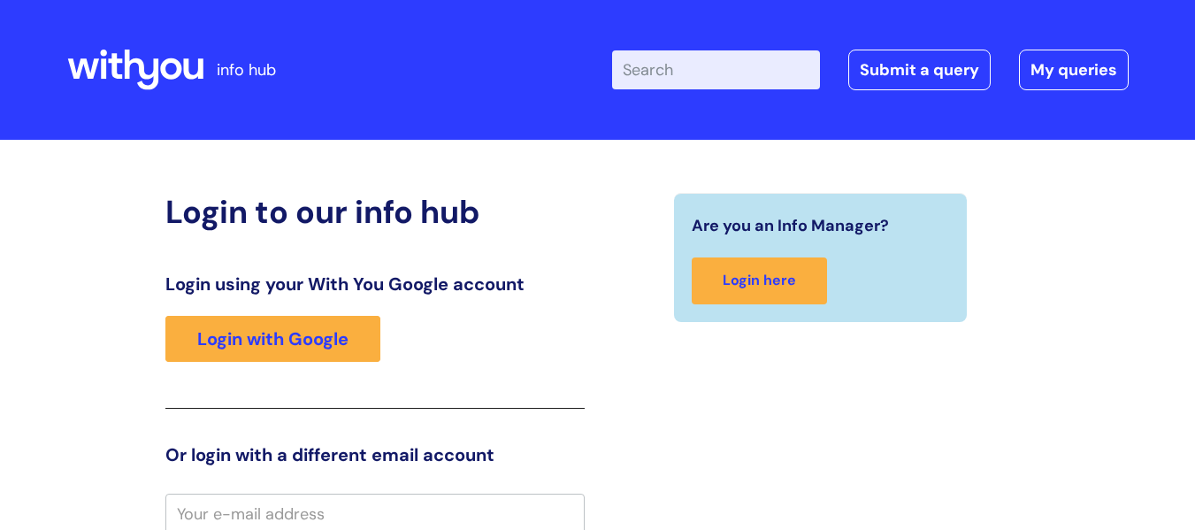 This screenshot has height=530, width=1195. What do you see at coordinates (375, 284) in the screenshot?
I see `h3: Login using your With You Google account` at bounding box center [375, 284].